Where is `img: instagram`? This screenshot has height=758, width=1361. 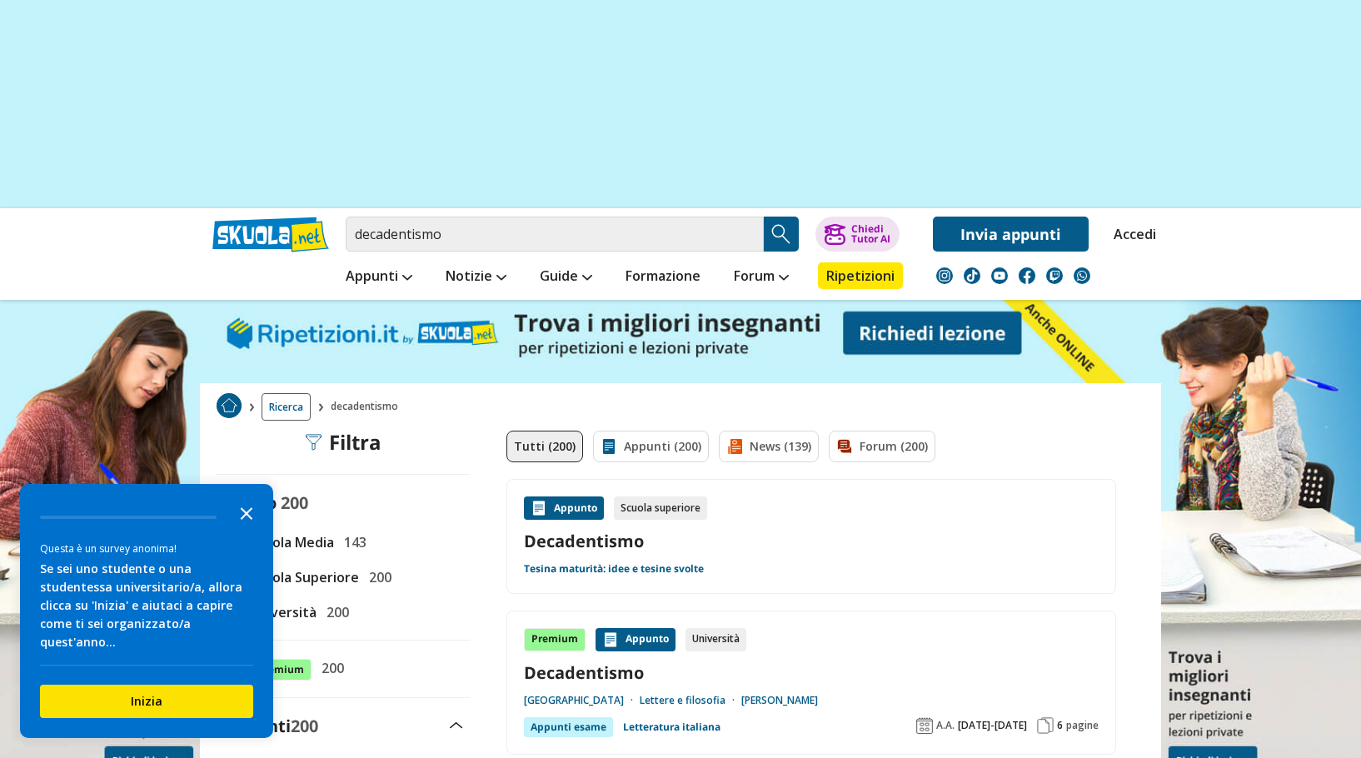
img: instagram is located at coordinates (945, 276).